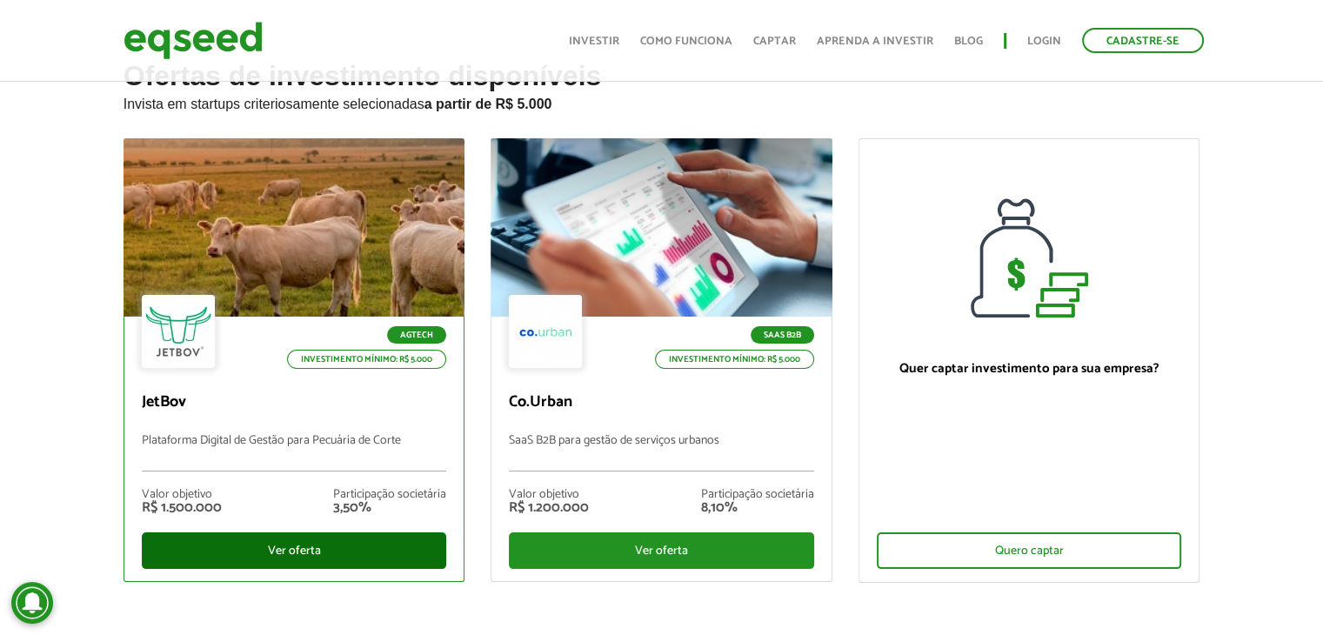  I want to click on p: Co.Urban, so click(661, 403).